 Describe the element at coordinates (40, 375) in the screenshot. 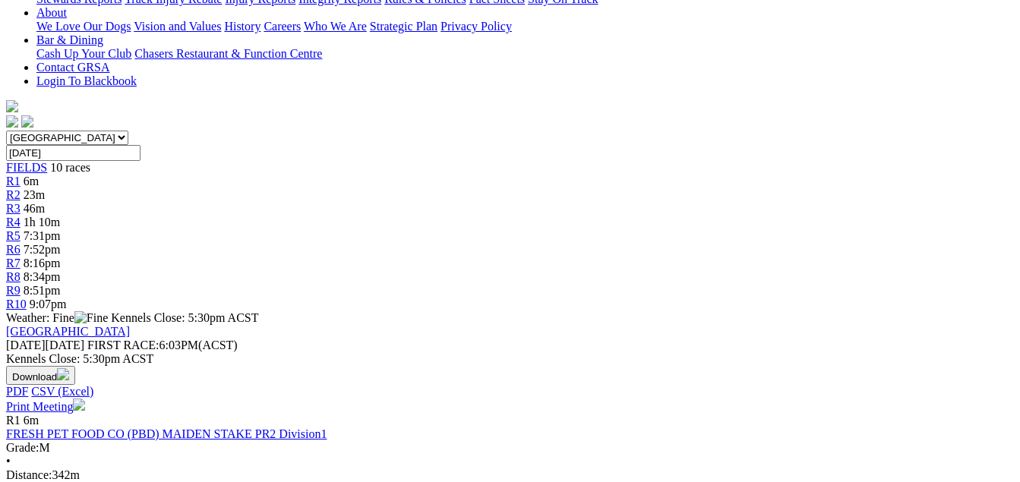

I see `button: Download` at that location.